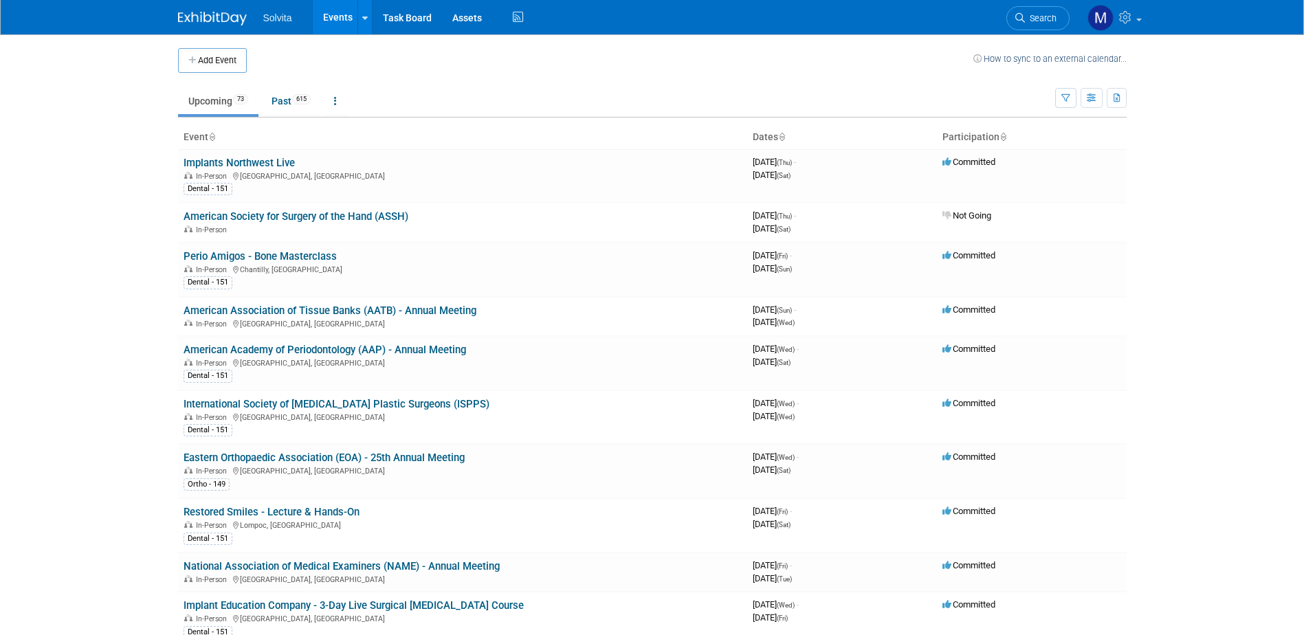 This screenshot has width=1304, height=635. Describe the element at coordinates (784, 579) in the screenshot. I see `span: (Tue)` at that location.